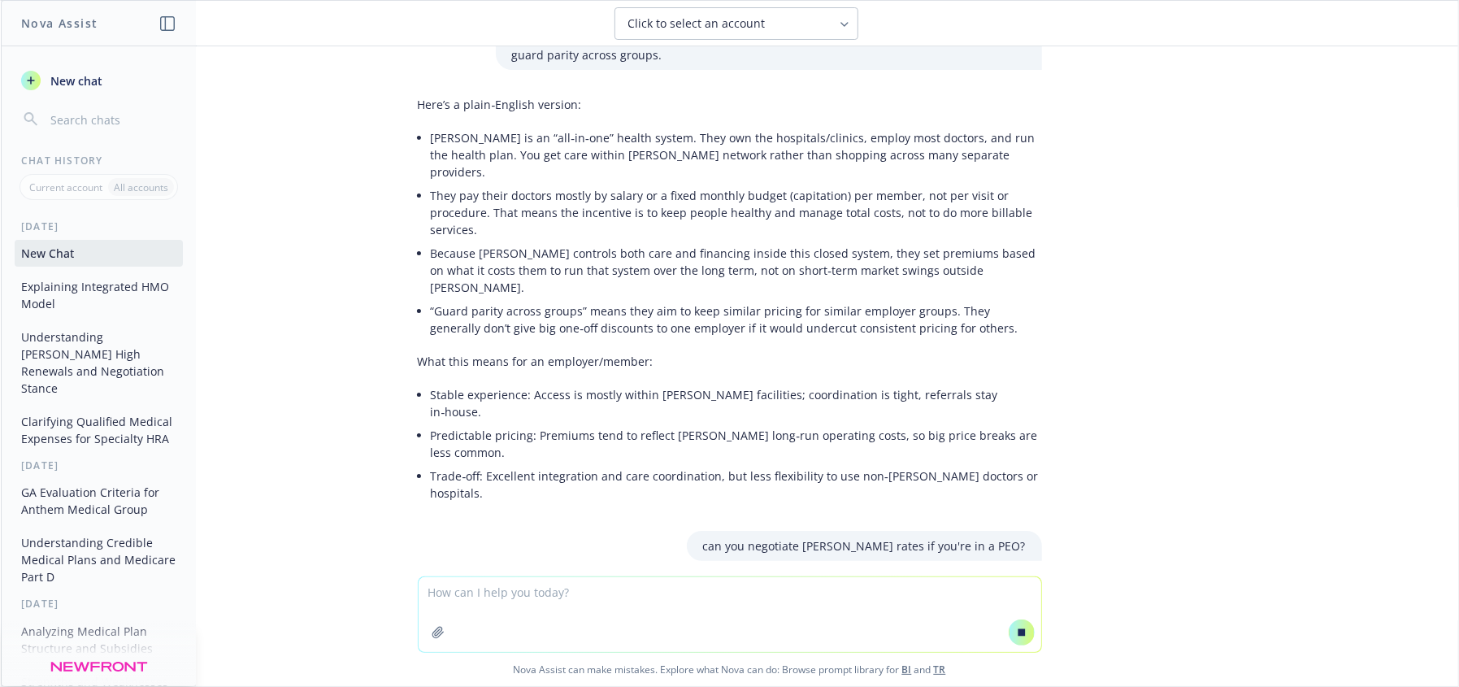 Image resolution: width=1459 pixels, height=687 pixels. What do you see at coordinates (907, 669) in the screenshot?
I see `a: BI` at bounding box center [907, 669].